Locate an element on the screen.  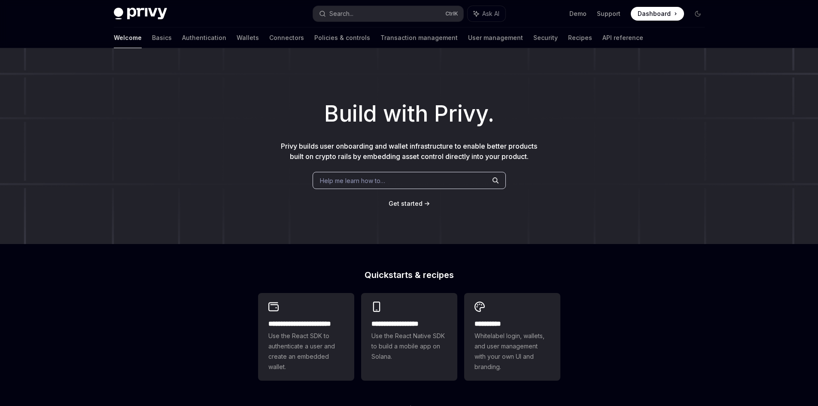
button: Search...CtrlK is located at coordinates (388, 14).